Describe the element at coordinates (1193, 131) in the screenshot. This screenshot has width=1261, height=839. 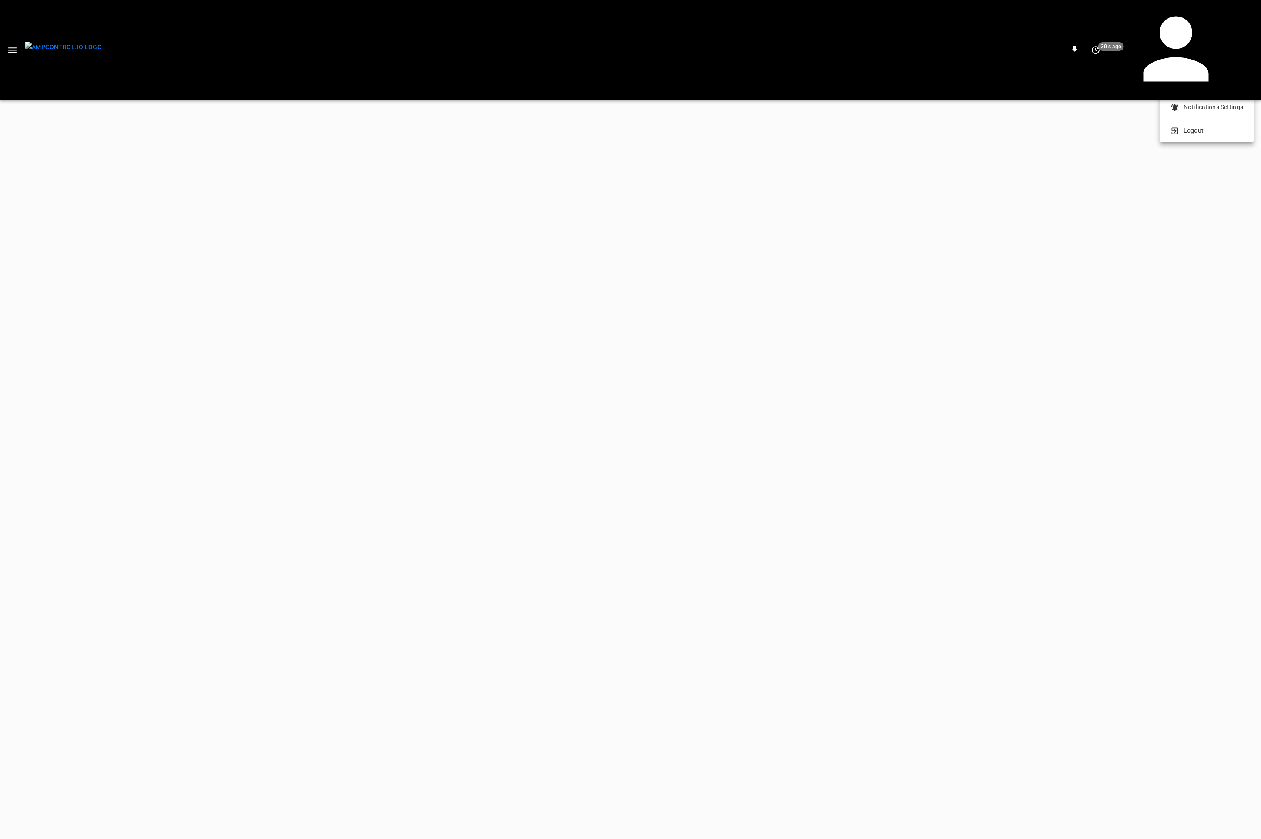
I see `p: Logout` at that location.